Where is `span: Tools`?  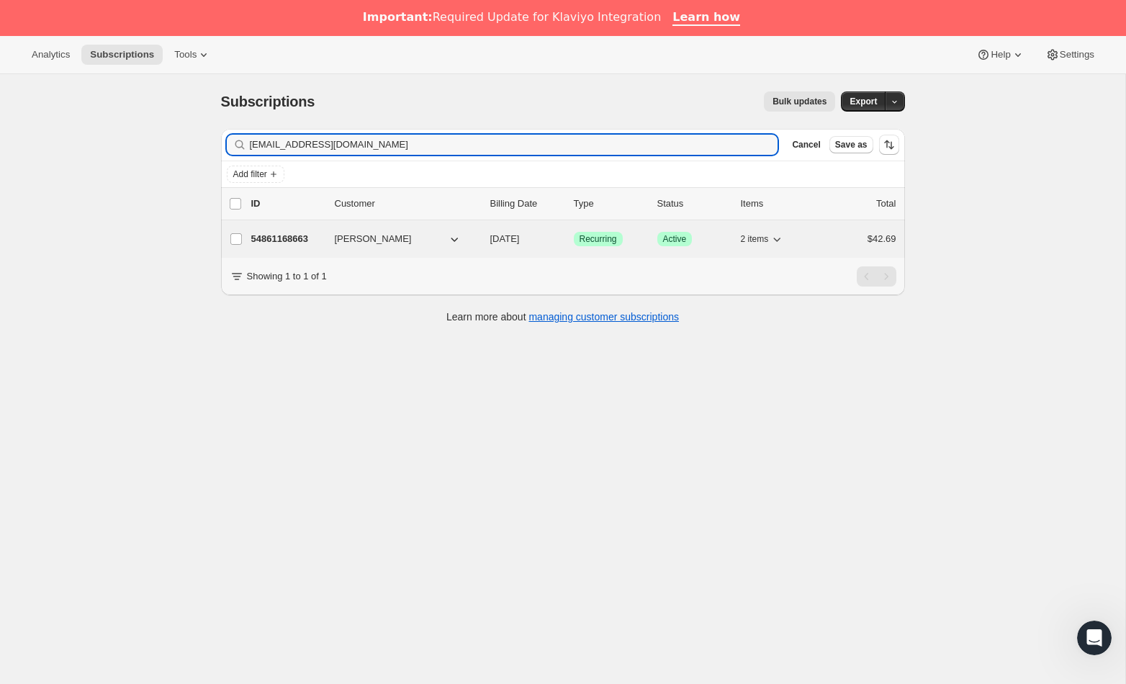 span: Tools is located at coordinates (185, 55).